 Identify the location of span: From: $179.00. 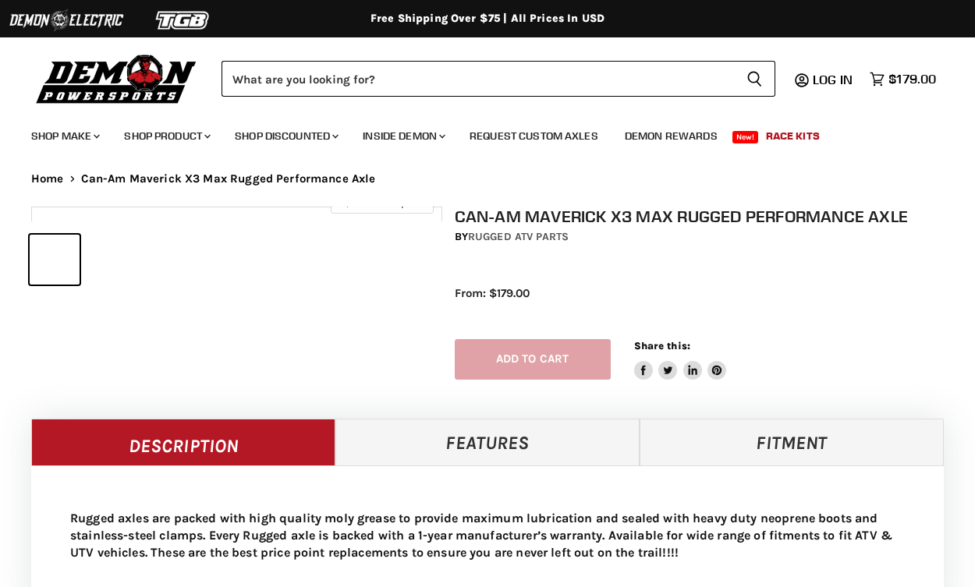
(492, 293).